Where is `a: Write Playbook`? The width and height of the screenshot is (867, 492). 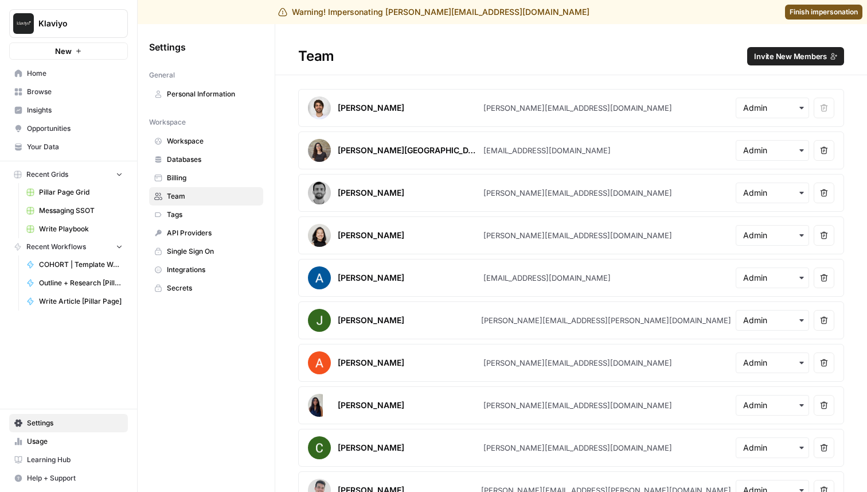
a: Write Playbook is located at coordinates (75, 229).